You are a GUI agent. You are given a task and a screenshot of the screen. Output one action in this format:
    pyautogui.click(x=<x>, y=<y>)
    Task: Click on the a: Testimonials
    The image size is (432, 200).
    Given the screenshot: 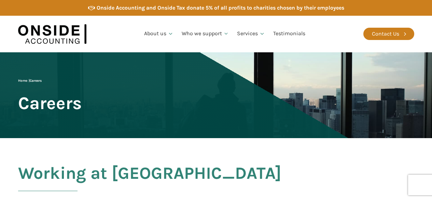 What is the action you would take?
    pyautogui.click(x=289, y=34)
    